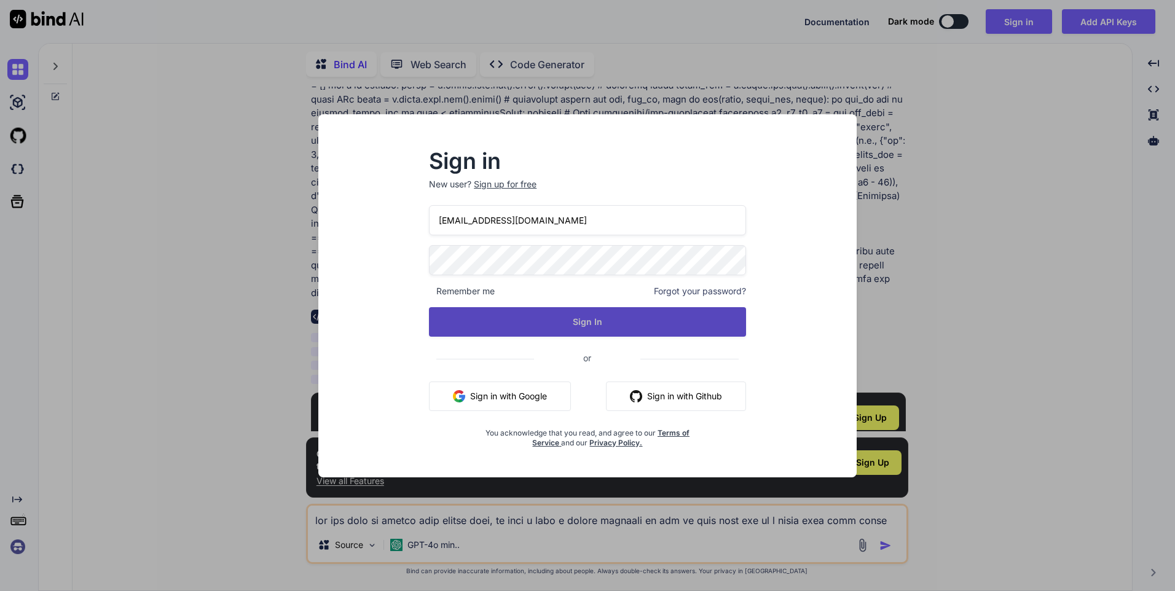 This screenshot has height=591, width=1175. What do you see at coordinates (587, 358) in the screenshot?
I see `span: or` at bounding box center [587, 358].